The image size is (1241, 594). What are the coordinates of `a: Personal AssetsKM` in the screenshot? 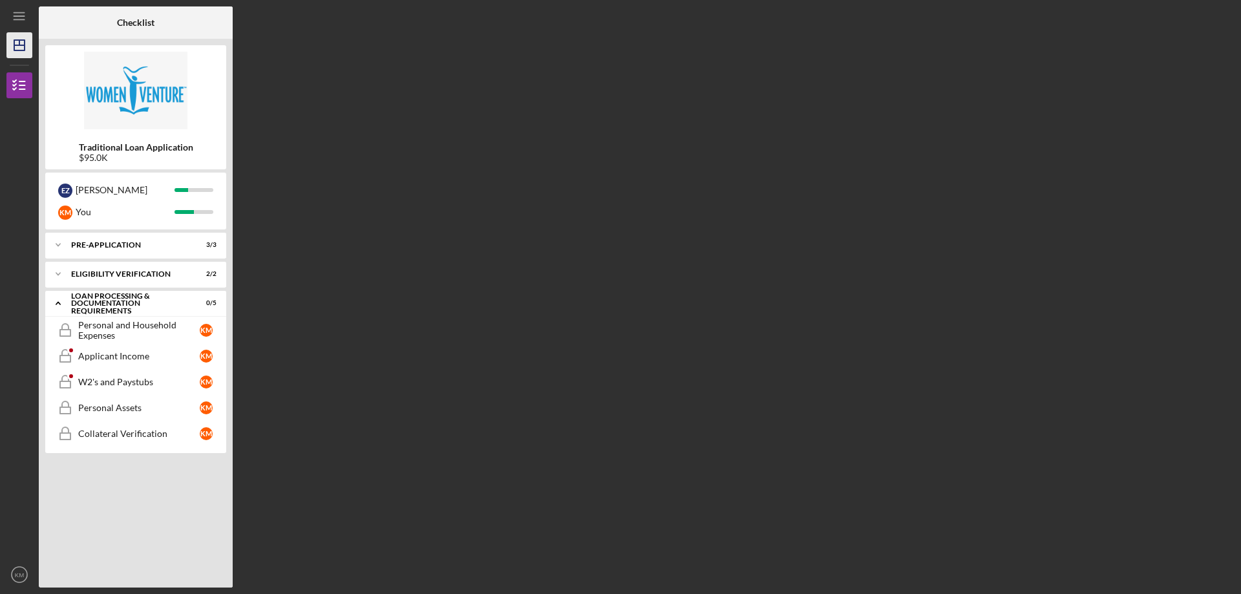 It's located at (136, 408).